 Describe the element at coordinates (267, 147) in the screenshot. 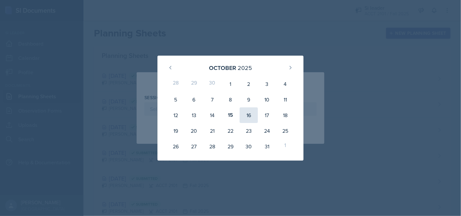

I see `div: 31` at that location.